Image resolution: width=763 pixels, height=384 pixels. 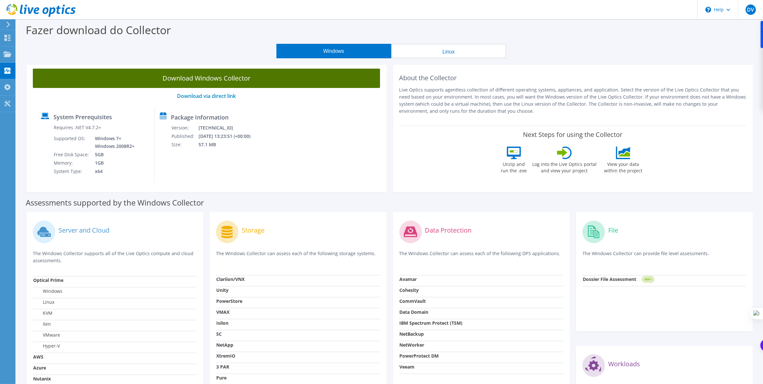 What do you see at coordinates (206, 78) in the screenshot?
I see `a: Download Windows Collector` at bounding box center [206, 78].